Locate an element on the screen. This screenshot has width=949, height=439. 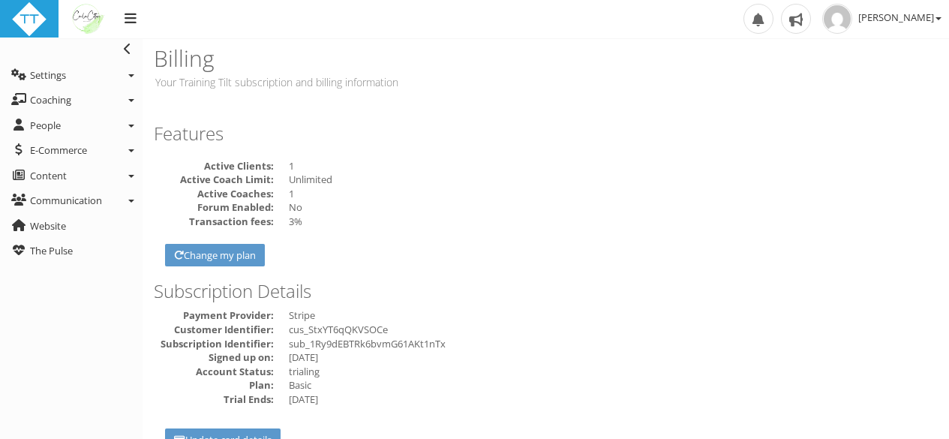
img: 59a8ccd6bbba7daff2a9d3275cd3a562 is located at coordinates (838, 19).